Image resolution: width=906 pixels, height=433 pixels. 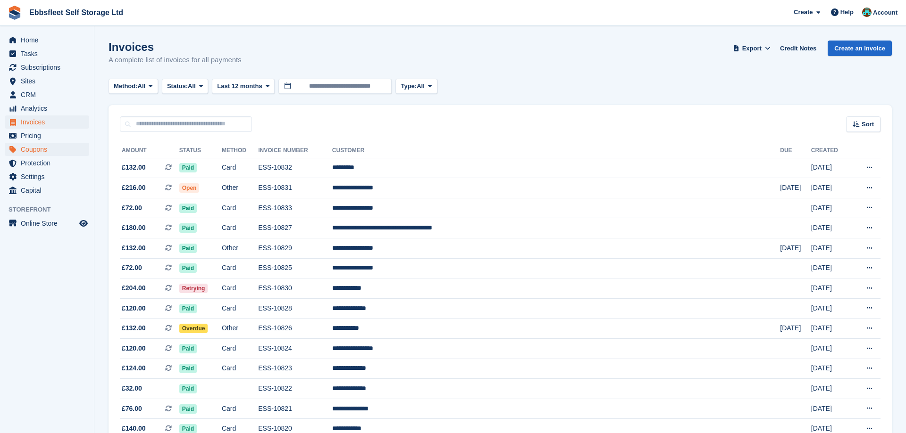 What do you see at coordinates (125, 86) in the screenshot?
I see `span: Method:` at bounding box center [125, 86].